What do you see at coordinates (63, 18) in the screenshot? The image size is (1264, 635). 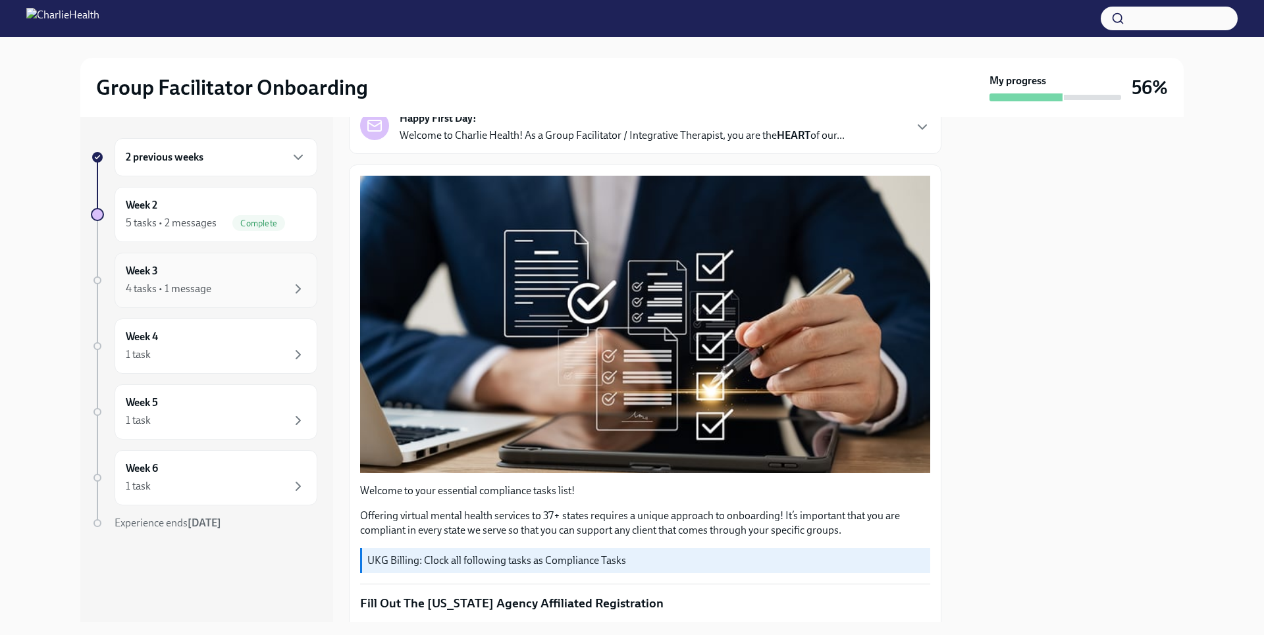 I see `img: CharlieHealth` at bounding box center [63, 18].